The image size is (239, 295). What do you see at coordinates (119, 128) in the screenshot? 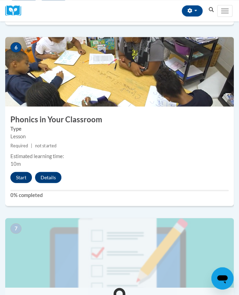
I see `label: Type` at bounding box center [119, 128].